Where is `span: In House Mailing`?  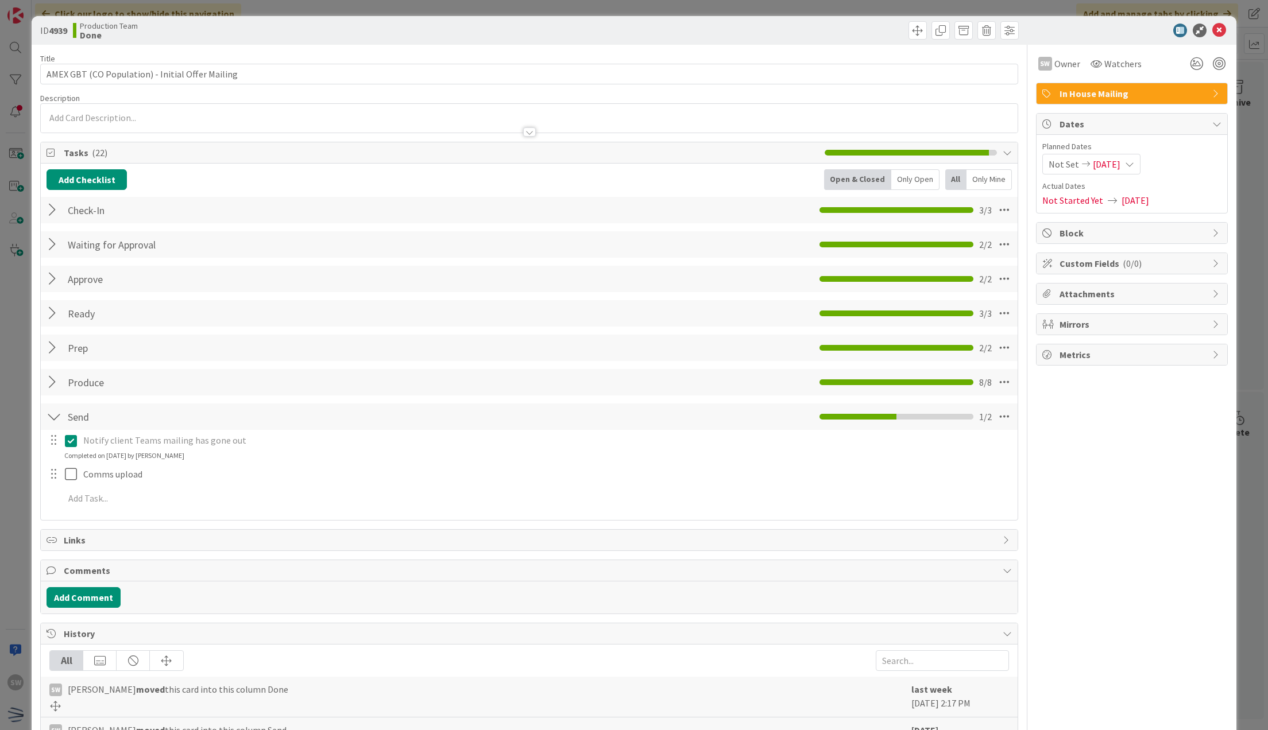
span: In House Mailing is located at coordinates (1133, 94).